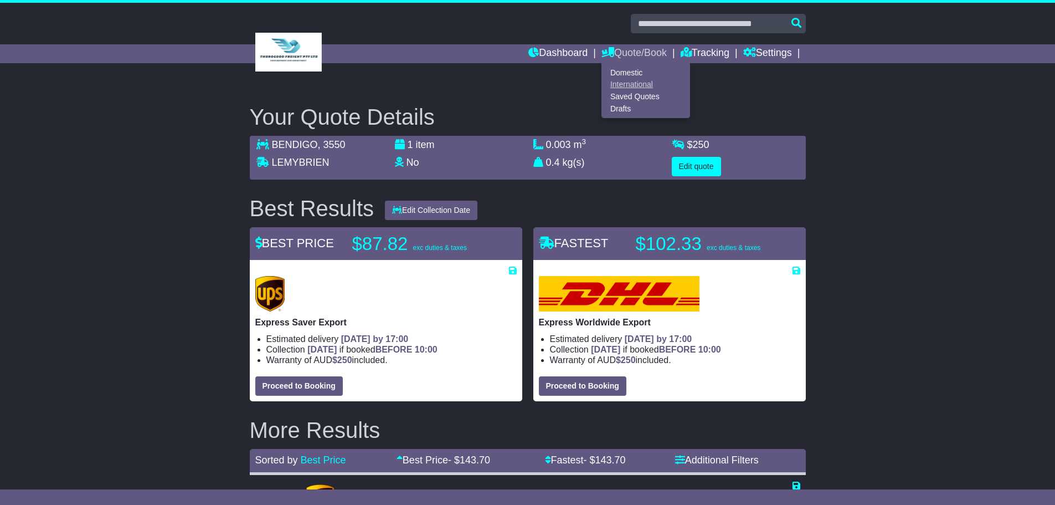  I want to click on span: kg(s), so click(574, 162).